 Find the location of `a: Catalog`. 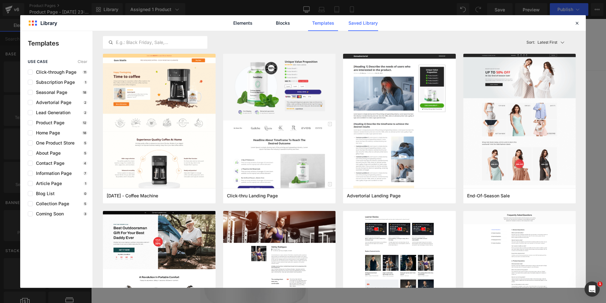

a: Catalog is located at coordinates (146, 32).